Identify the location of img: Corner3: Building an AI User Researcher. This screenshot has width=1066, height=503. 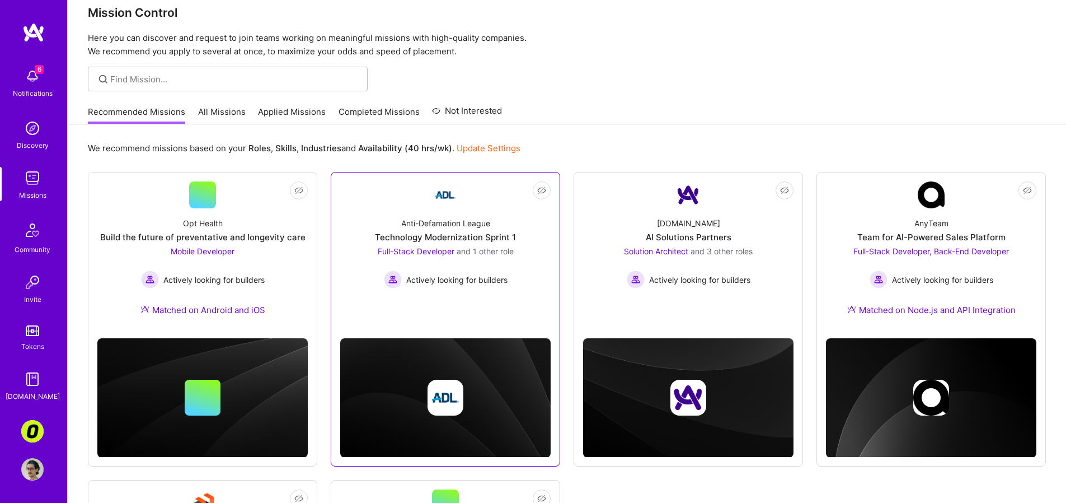
(32, 431).